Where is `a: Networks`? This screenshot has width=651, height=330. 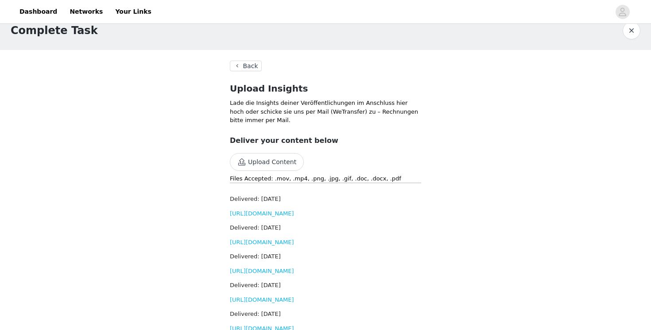 a: Networks is located at coordinates (86, 12).